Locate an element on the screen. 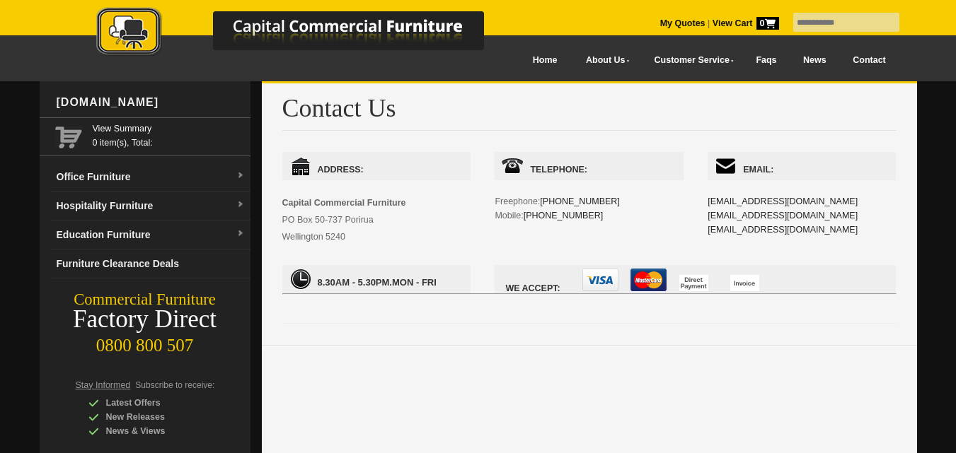  div: Latest Offers is located at coordinates (156, 403).